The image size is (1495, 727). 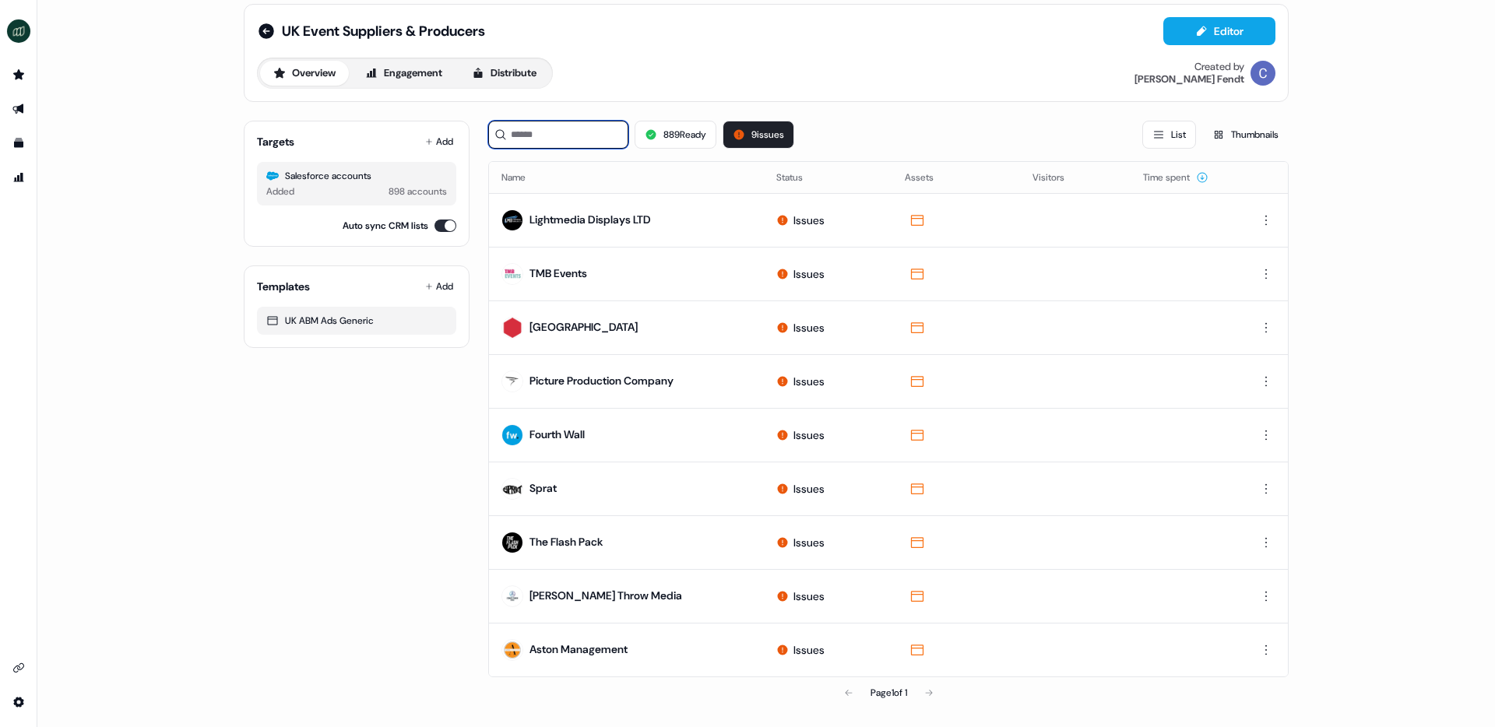 I want to click on a: Go to outbound experience, so click(x=19, y=109).